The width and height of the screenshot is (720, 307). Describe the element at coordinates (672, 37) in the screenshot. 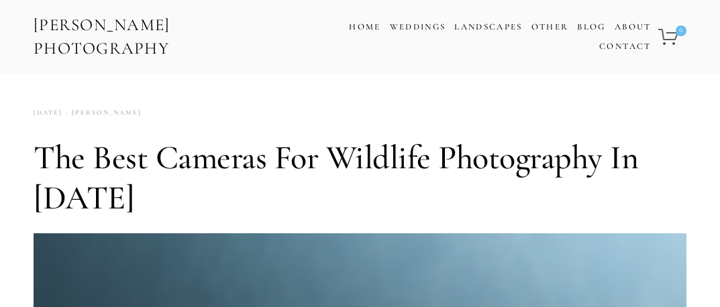

I see `a: 0 items in cart` at that location.